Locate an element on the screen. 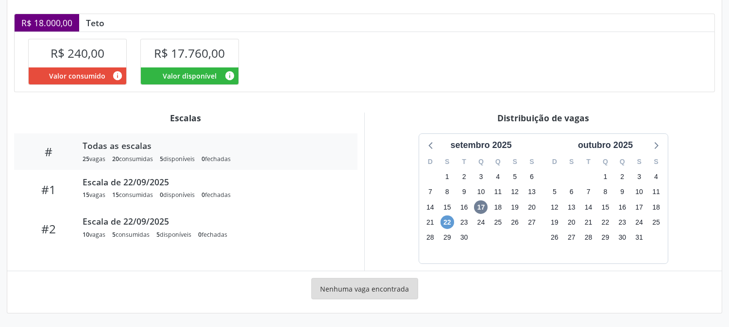  span: 20 is located at coordinates (116, 159).